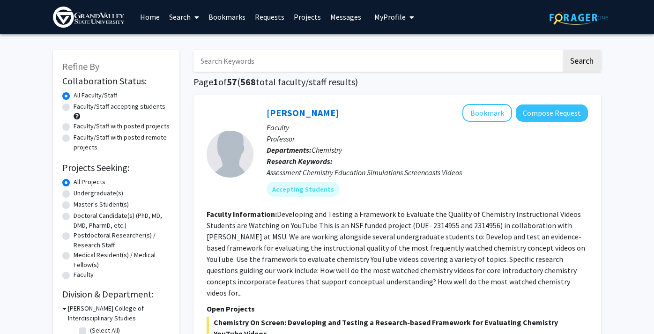 This screenshot has width=654, height=334. Describe the element at coordinates (81, 66) in the screenshot. I see `span: Refine By` at that location.